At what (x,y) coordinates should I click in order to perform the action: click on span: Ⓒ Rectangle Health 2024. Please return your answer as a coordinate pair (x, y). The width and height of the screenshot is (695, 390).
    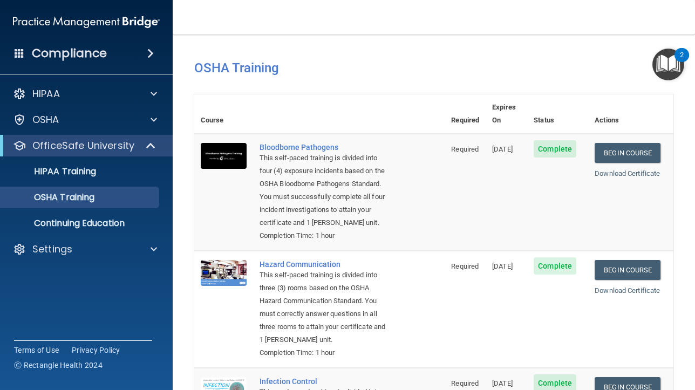
    Looking at the image, I should click on (58, 365).